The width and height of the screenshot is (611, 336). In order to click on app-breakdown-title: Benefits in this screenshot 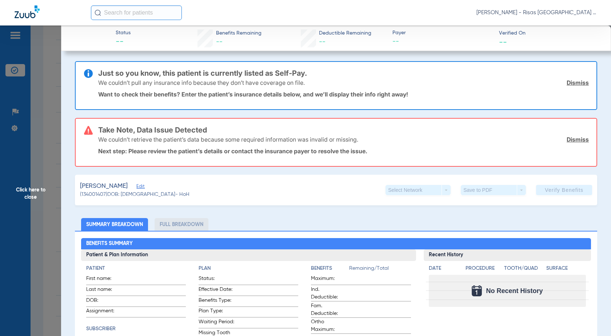, I will do `click(330, 270)`.